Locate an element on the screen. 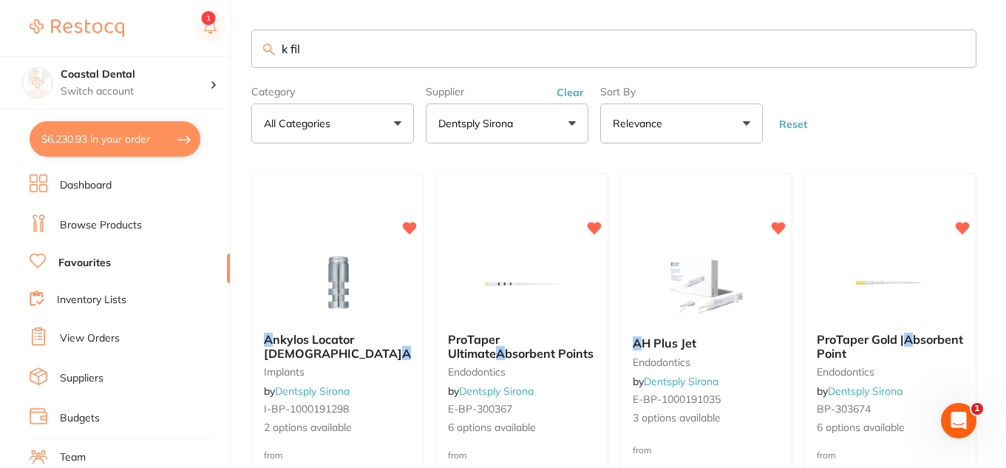 The width and height of the screenshot is (1006, 468). a: Browse Products is located at coordinates (100, 225).